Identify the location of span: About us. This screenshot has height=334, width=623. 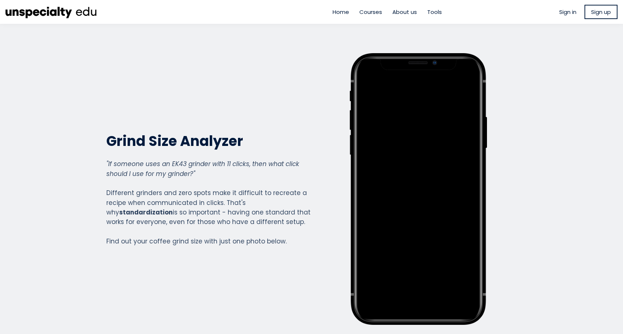
(405, 12).